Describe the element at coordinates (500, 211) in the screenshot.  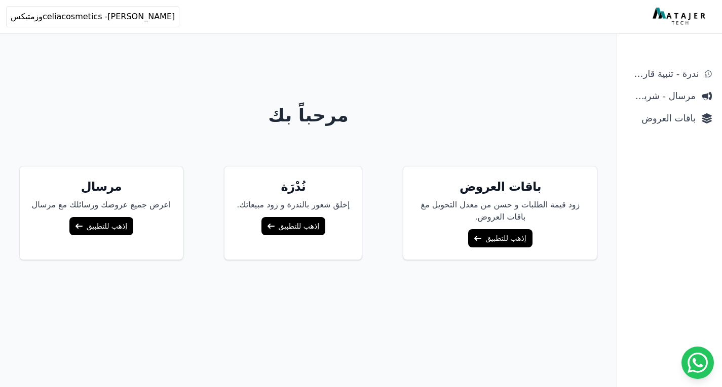
I see `p: زود قيمة الطلبات و حسن من معدل التحويل مغ باقات العروض.` at that location.